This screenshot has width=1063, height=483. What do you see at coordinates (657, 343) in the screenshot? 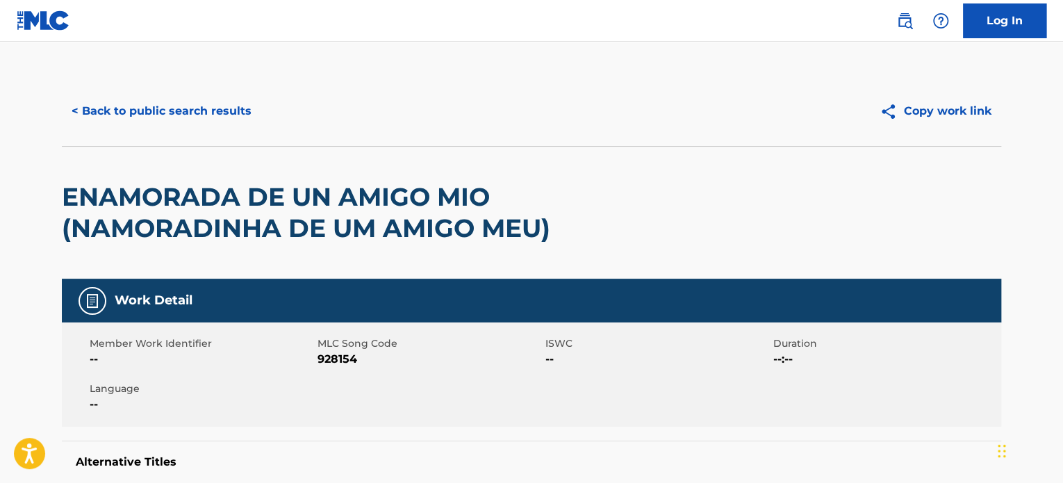
I see `span: ISWC` at bounding box center [657, 343].